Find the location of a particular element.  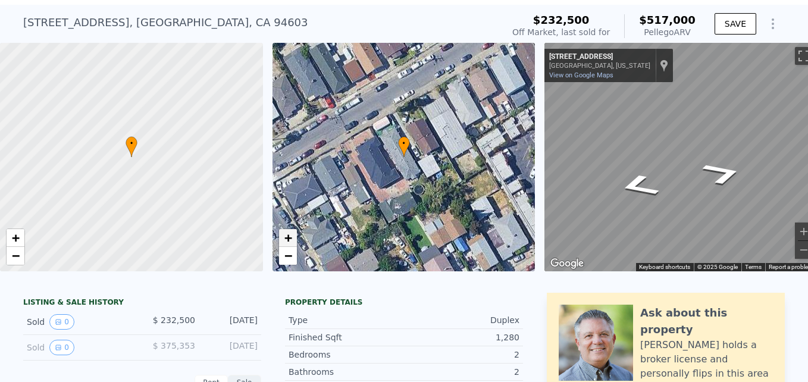

div: Pellego ARV is located at coordinates (667, 32).